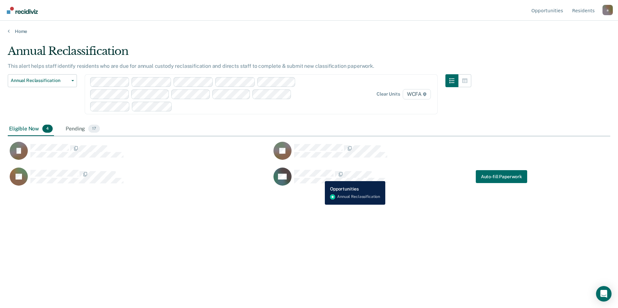 This screenshot has height=308, width=618. I want to click on div: Pending17, so click(83, 129).